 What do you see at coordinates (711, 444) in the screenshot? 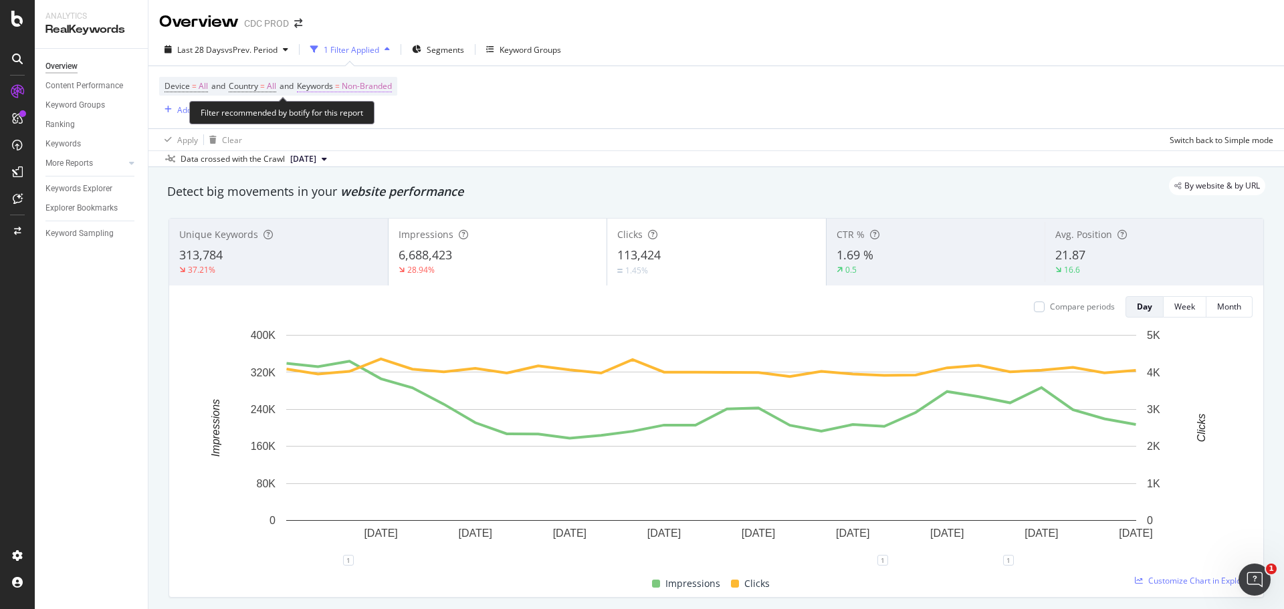
I see `svg: A chart.` at bounding box center [711, 444].